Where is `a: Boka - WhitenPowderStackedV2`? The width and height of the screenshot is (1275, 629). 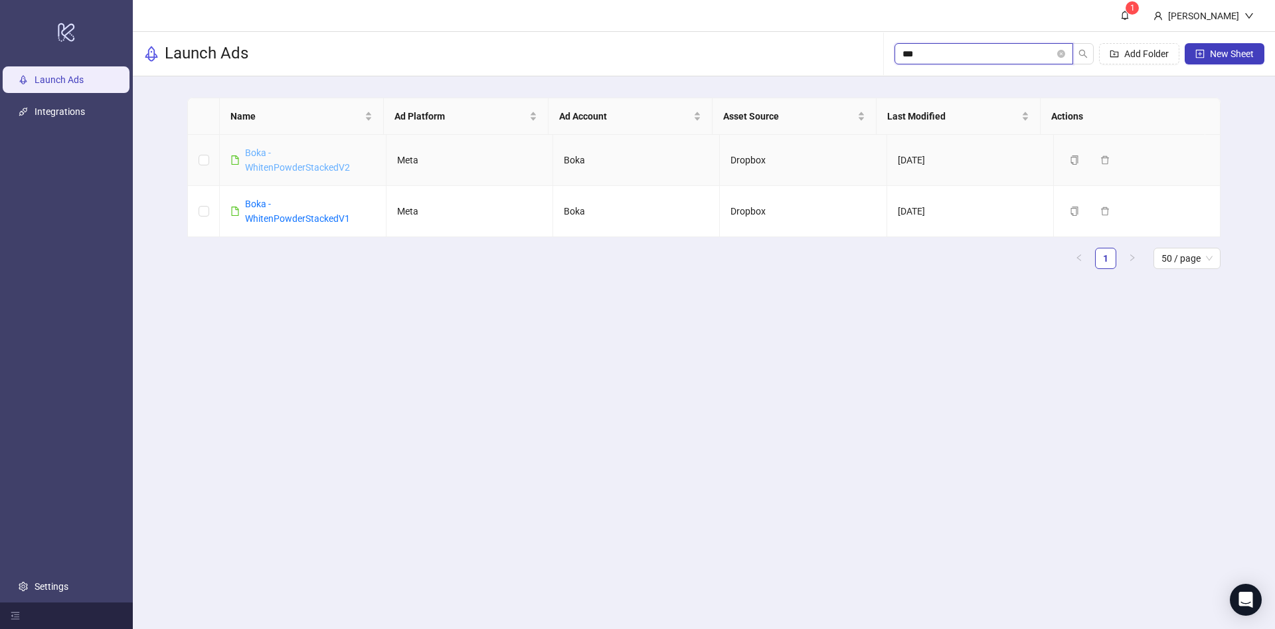 a: Boka - WhitenPowderStackedV2 is located at coordinates (298, 160).